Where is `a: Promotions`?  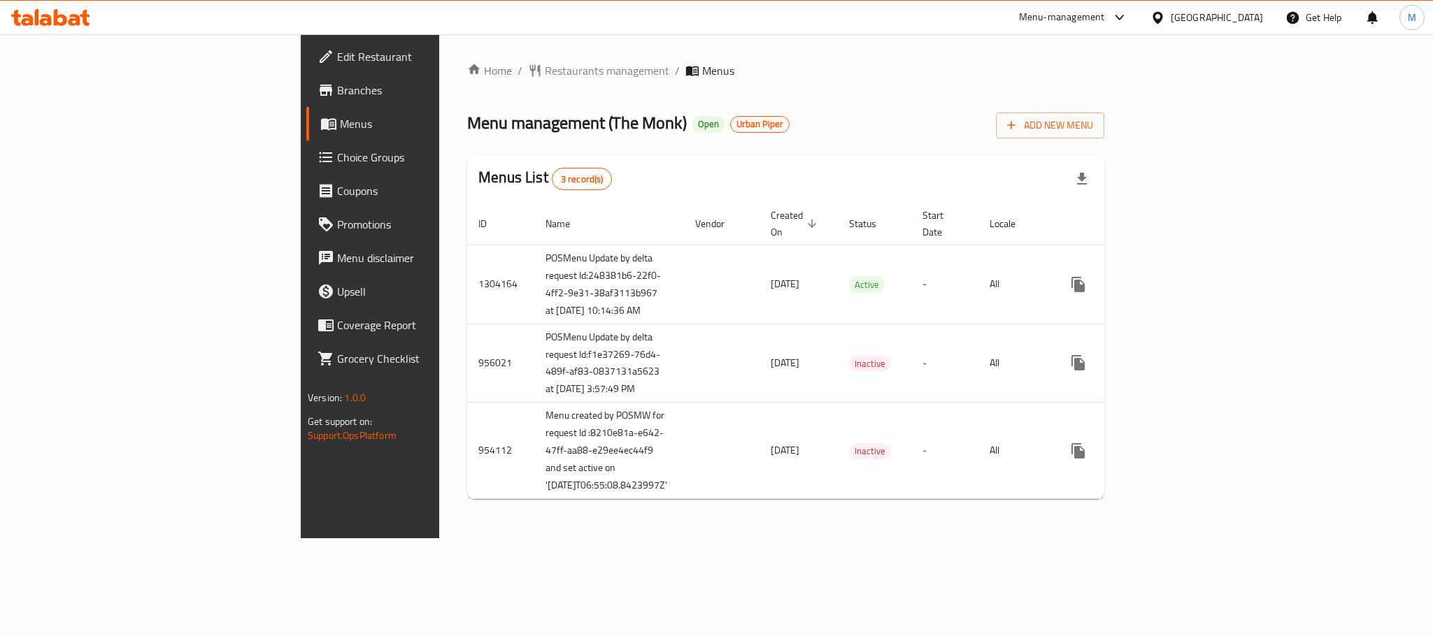 a: Promotions is located at coordinates (423, 224).